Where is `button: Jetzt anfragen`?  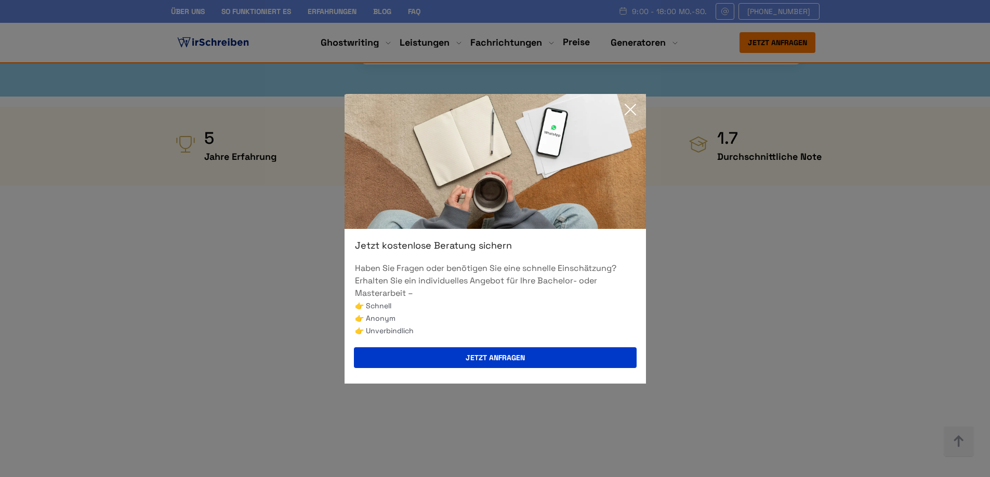
button: Jetzt anfragen is located at coordinates (495, 358).